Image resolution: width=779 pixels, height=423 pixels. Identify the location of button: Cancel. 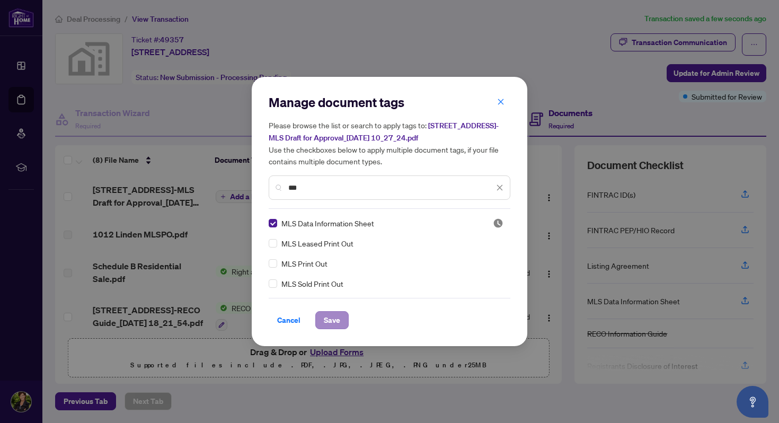
(289, 320).